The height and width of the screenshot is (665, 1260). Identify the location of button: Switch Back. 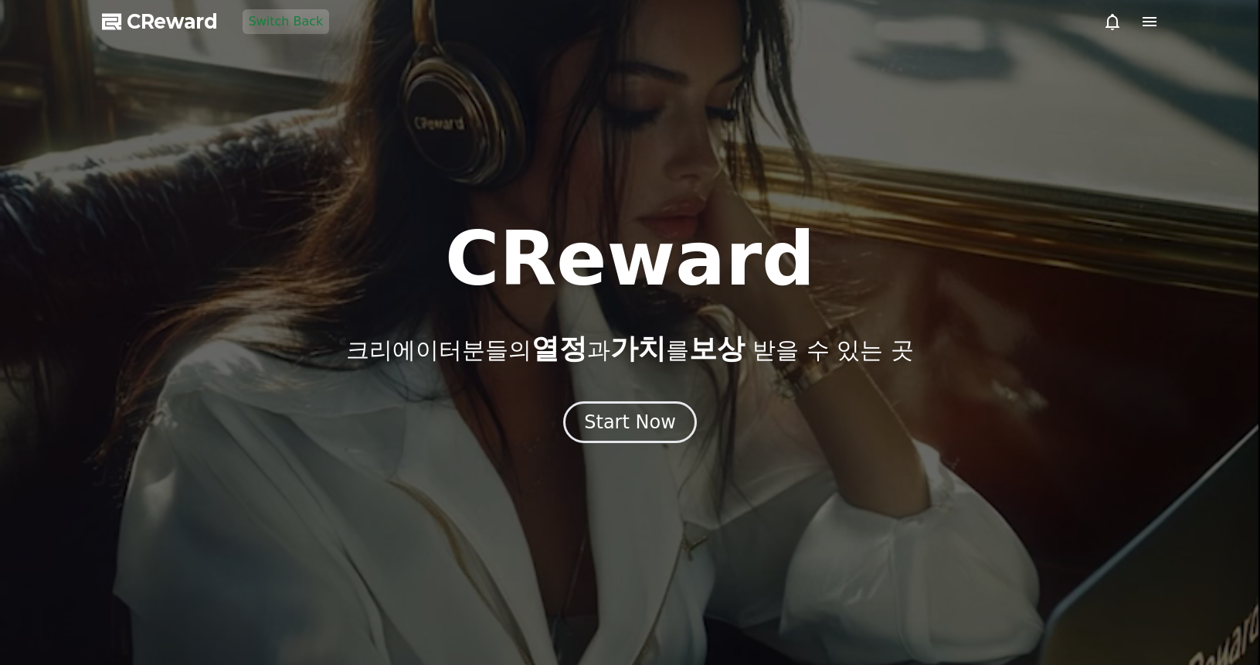
(286, 22).